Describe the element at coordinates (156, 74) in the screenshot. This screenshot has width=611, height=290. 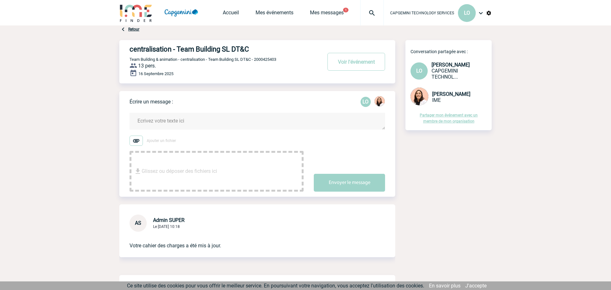
I see `span: 16 Septembre 2025` at that location.